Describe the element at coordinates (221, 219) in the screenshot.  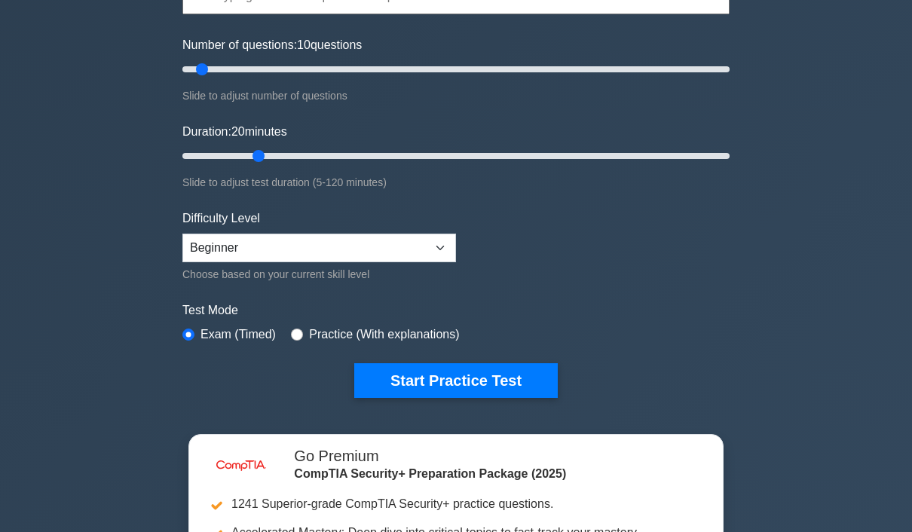
I see `label: Difficulty Level` at that location.